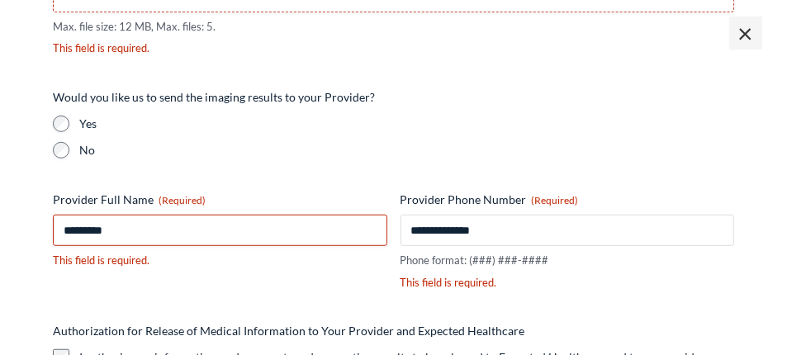  Describe the element at coordinates (214, 97) in the screenshot. I see `legend: Would you like us to send the imaging results to your Provider?` at that location.